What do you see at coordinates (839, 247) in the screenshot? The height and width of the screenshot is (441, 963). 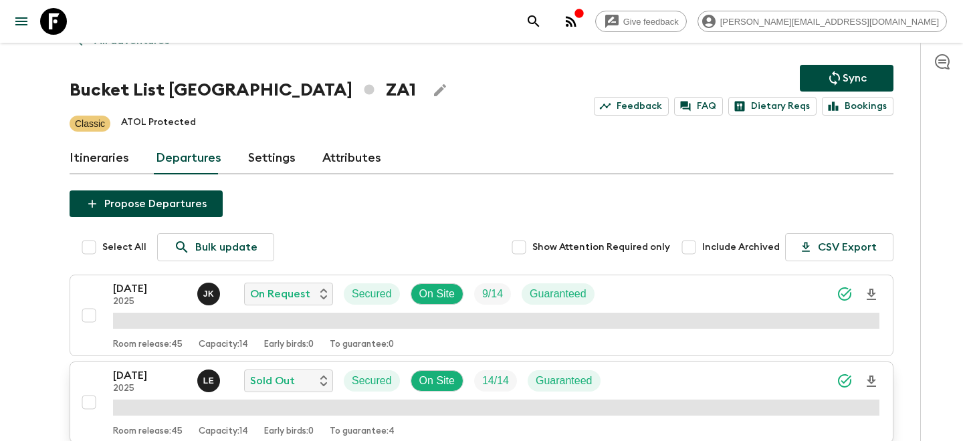 I see `button: CSV Export` at bounding box center [839, 247].